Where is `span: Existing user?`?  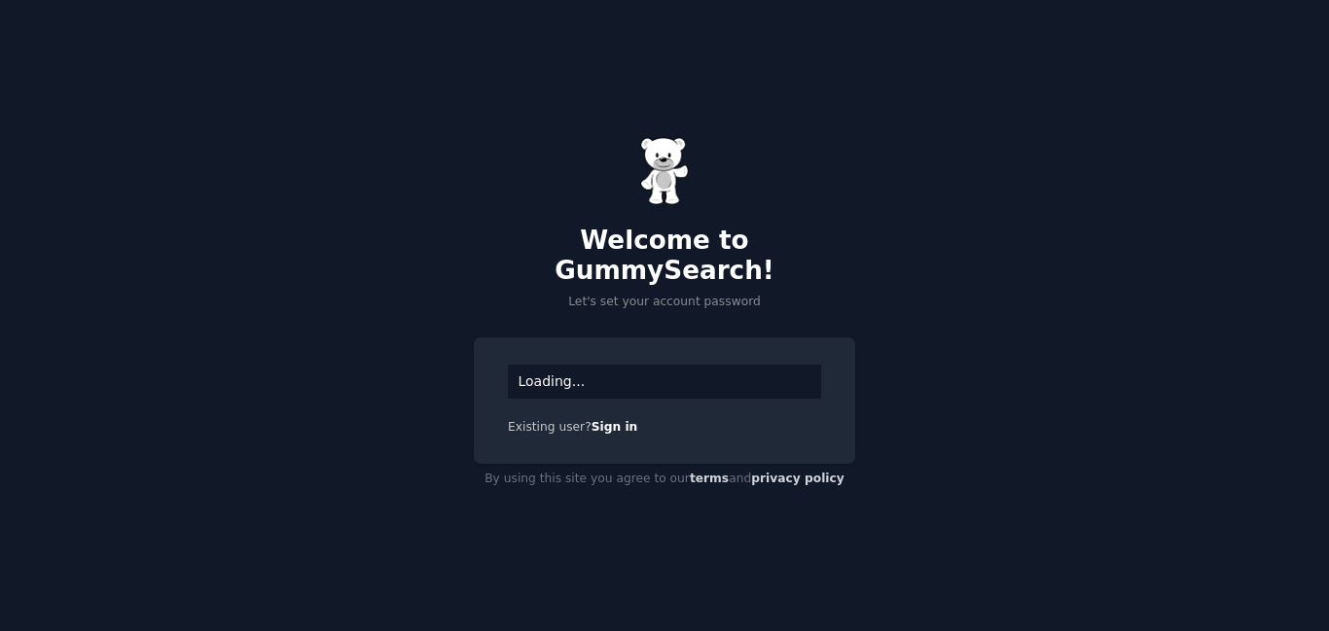
span: Existing user? is located at coordinates (550, 427).